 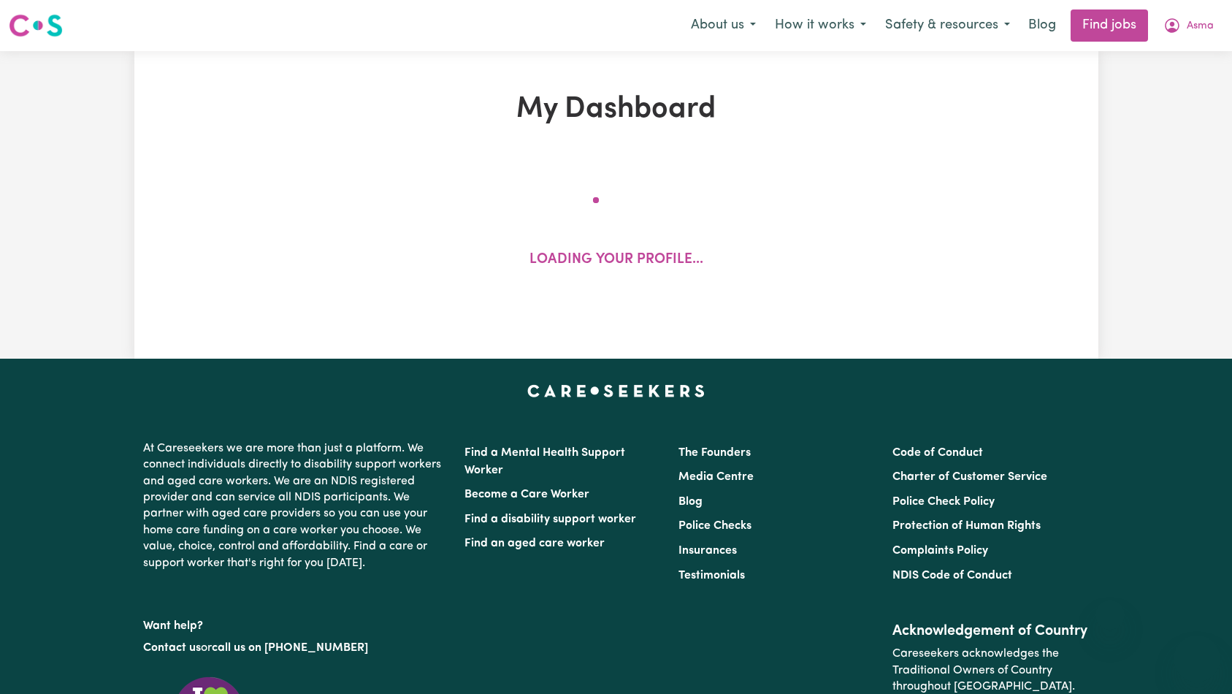 I want to click on p: or, so click(x=295, y=648).